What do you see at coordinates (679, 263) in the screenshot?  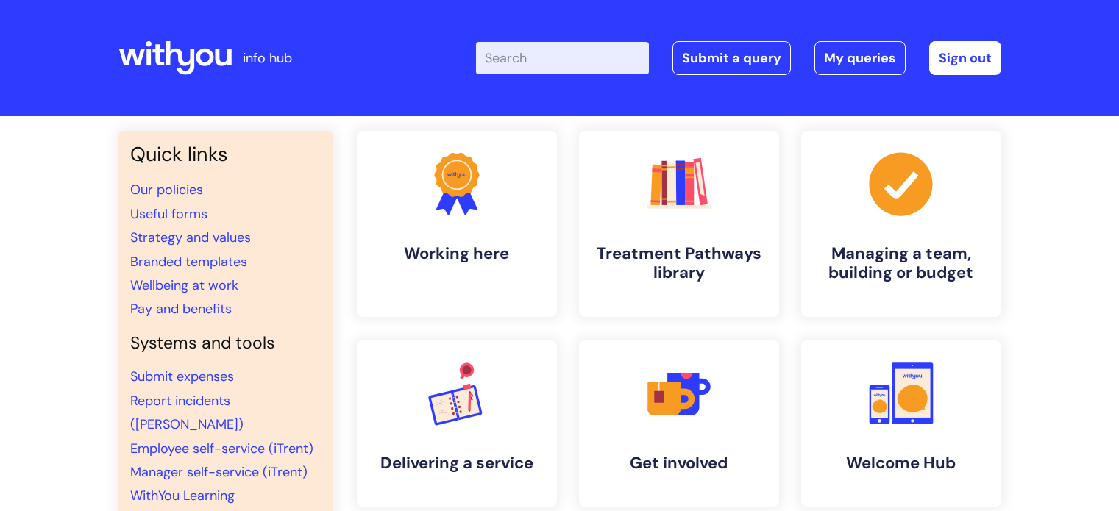 I see `h4: Treatment Pathways library` at bounding box center [679, 263].